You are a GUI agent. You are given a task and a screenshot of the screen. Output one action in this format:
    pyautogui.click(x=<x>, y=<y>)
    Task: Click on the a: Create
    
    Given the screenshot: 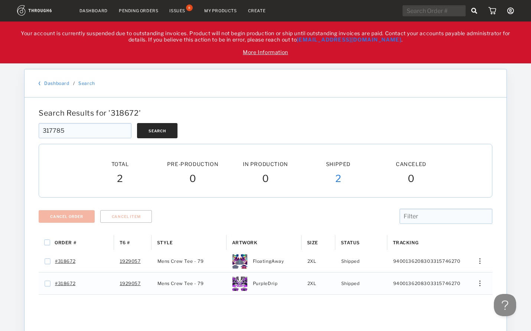 What is the action you would take?
    pyautogui.click(x=257, y=11)
    